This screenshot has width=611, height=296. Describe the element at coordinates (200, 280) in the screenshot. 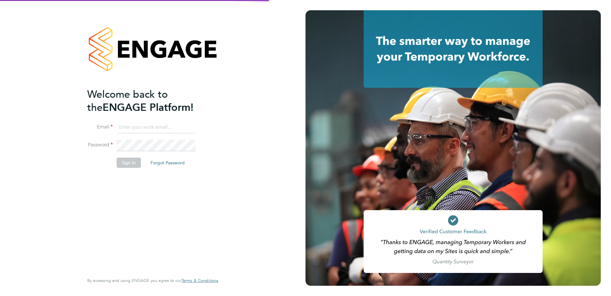

I see `span: Terms & Conditions` at that location.